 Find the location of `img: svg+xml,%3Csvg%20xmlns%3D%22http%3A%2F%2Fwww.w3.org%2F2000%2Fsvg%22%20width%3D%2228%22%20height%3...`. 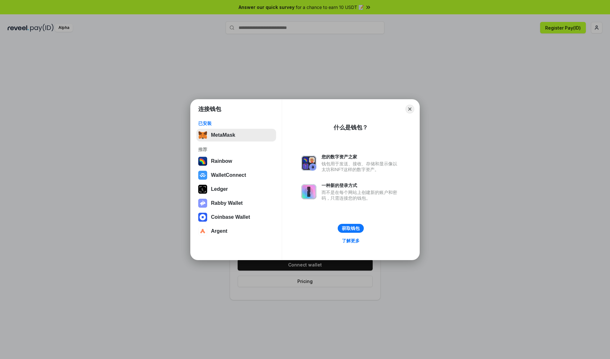

img: svg+xml,%3Csvg%20xmlns%3D%22http%3A%2F%2Fwww.w3.org%2F2000%2Fsvg%22%20width%3D%2228%22%20height%3... is located at coordinates (203, 189).